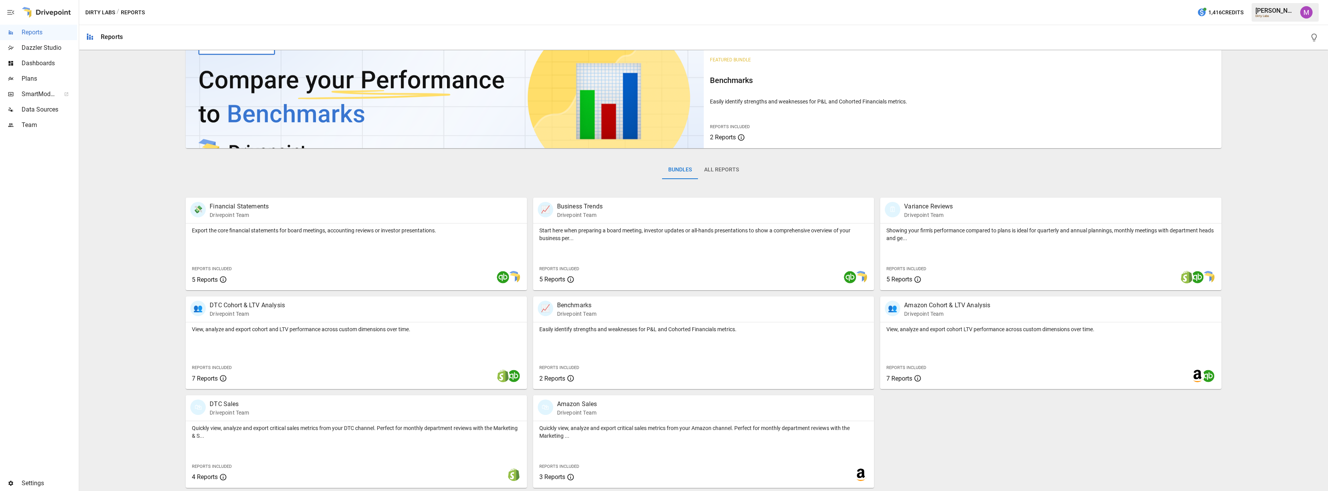  Describe the element at coordinates (963, 80) in the screenshot. I see `h6: Benchmarks` at that location.